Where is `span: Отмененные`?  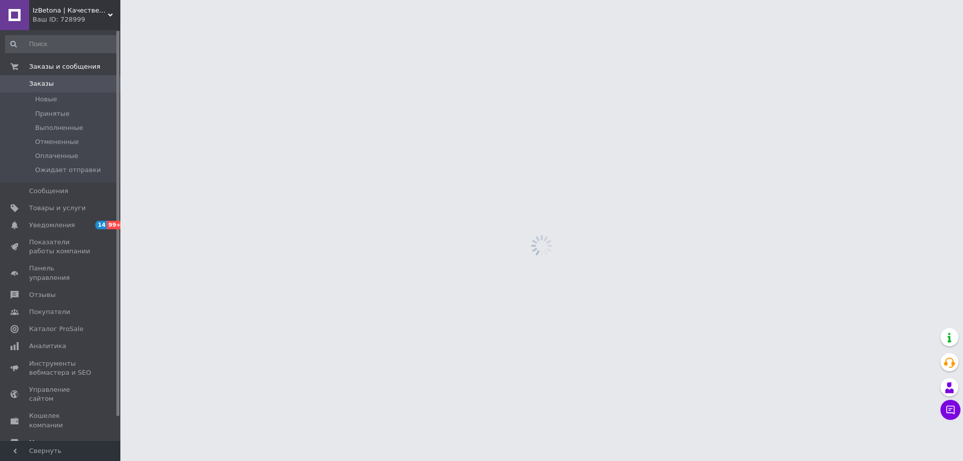
span: Отмененные is located at coordinates (57, 142).